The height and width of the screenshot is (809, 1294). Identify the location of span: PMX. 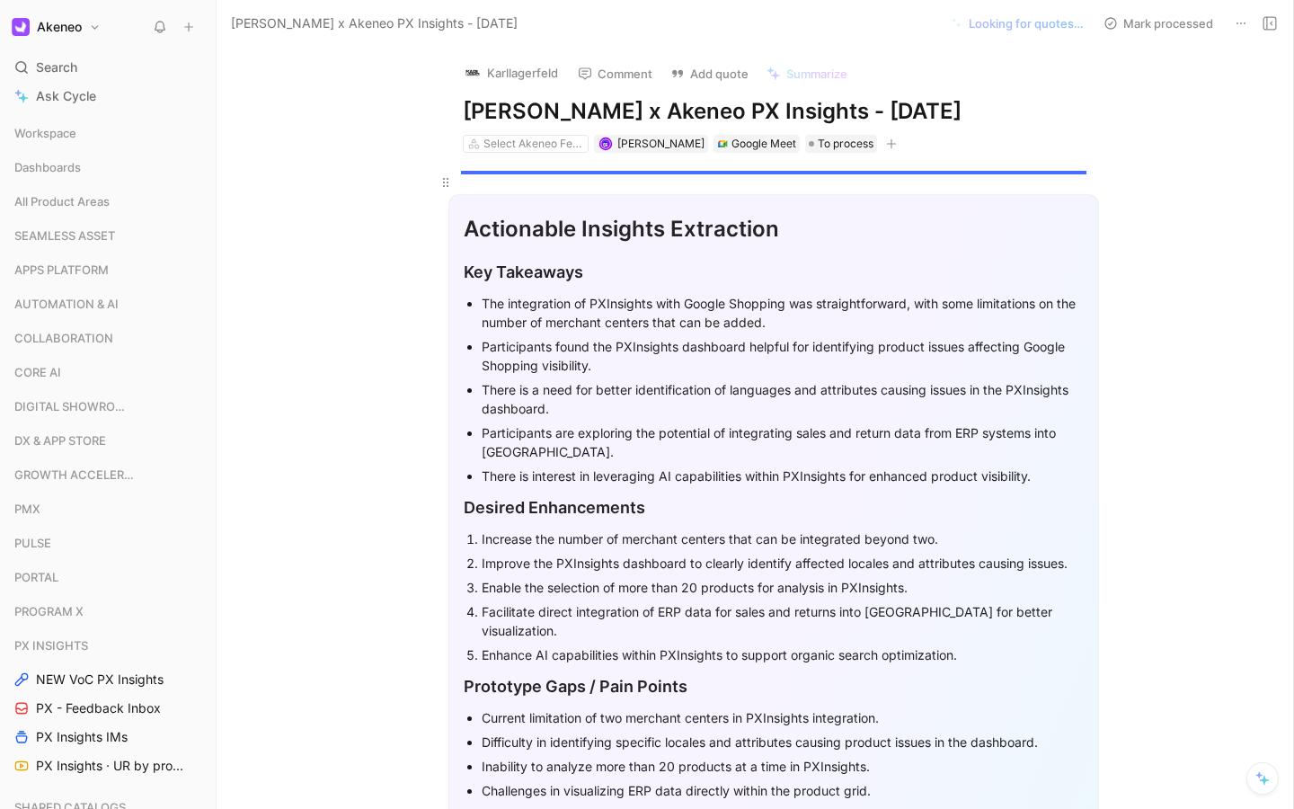
(27, 509).